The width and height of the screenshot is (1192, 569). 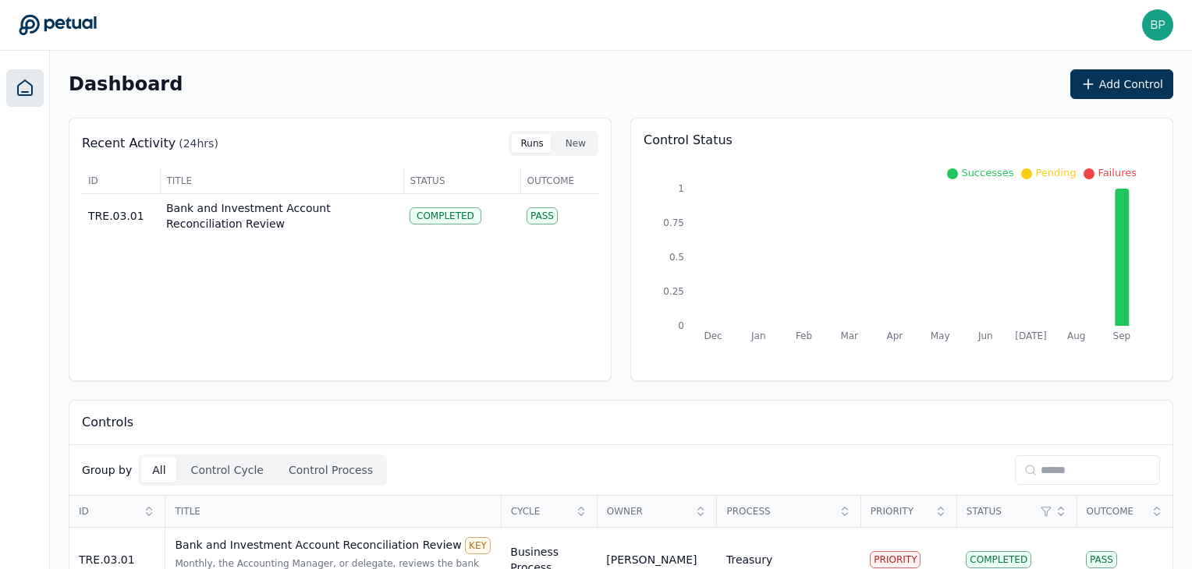 What do you see at coordinates (477, 546) in the screenshot?
I see `div: KEY` at bounding box center [477, 546].